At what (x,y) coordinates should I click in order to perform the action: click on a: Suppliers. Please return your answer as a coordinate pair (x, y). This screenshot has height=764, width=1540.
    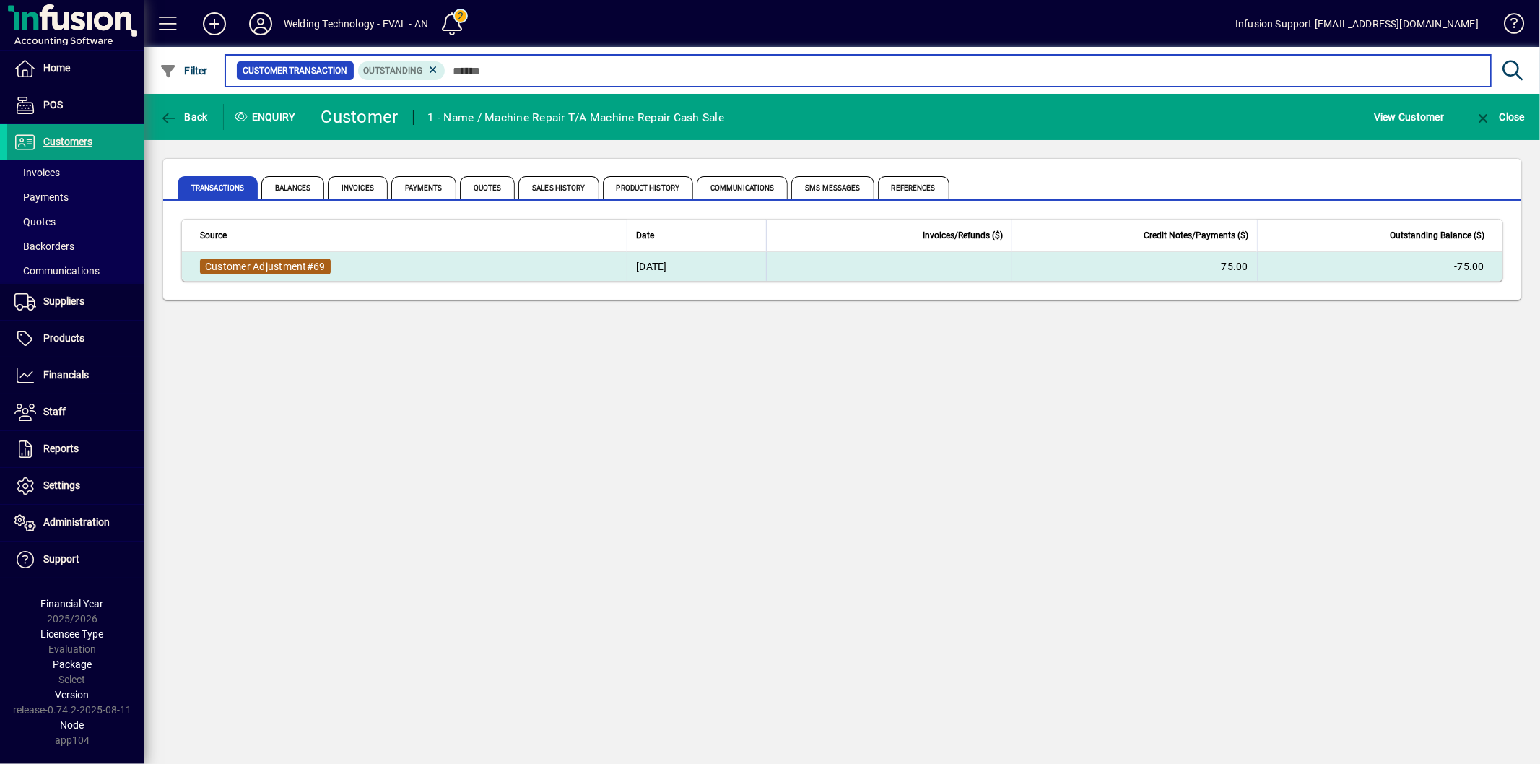
    Looking at the image, I should click on (76, 302).